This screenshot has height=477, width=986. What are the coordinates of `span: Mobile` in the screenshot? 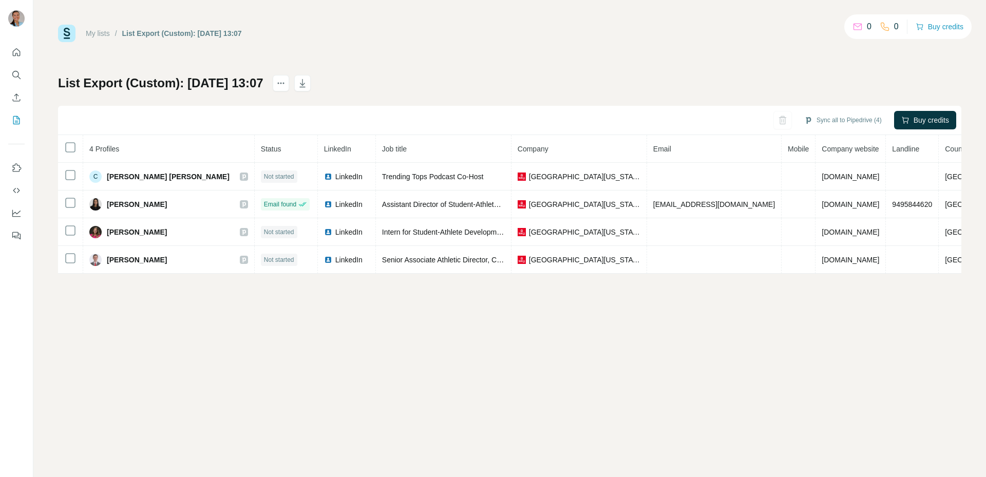 It's located at (798, 149).